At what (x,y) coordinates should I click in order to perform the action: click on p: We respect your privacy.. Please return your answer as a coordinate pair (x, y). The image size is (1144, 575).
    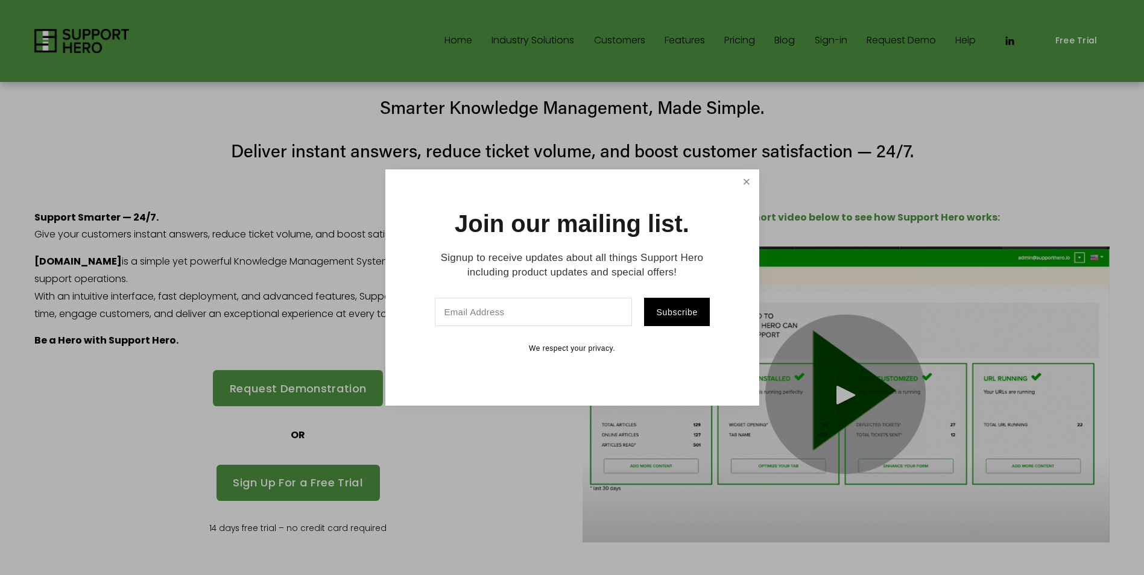
    Looking at the image, I should click on (572, 349).